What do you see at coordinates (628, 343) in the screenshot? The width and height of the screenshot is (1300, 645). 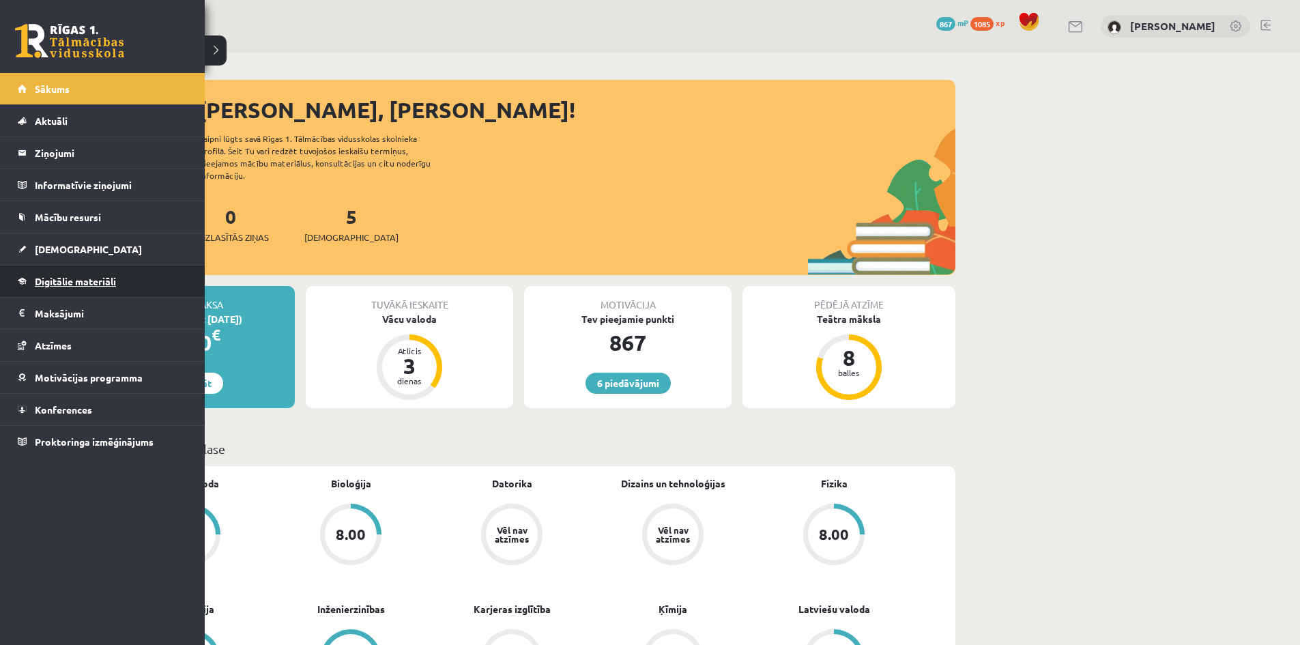 I see `div: 867` at bounding box center [628, 343].